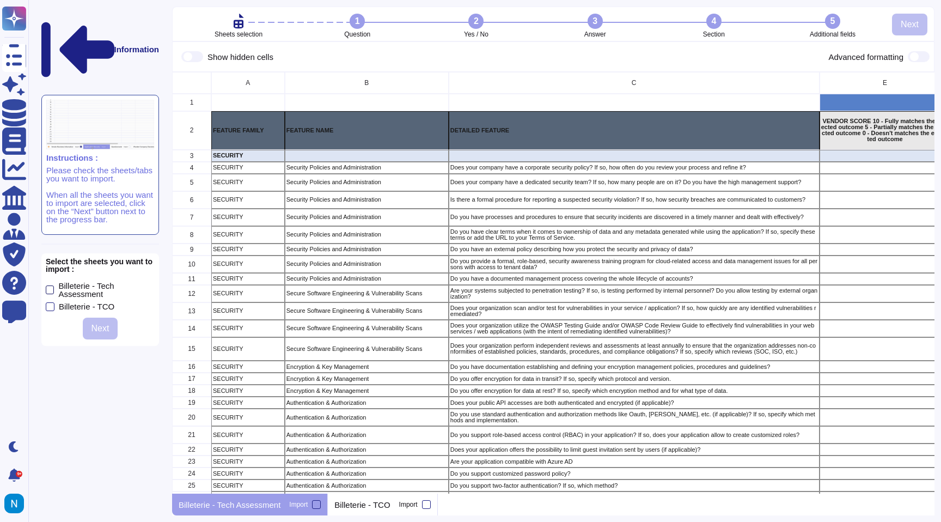 Image resolution: width=941 pixels, height=522 pixels. What do you see at coordinates (634, 311) in the screenshot?
I see `p: Does your organization scan and/or test for vulnerabilities in your service / application? If so,...` at bounding box center [634, 311].